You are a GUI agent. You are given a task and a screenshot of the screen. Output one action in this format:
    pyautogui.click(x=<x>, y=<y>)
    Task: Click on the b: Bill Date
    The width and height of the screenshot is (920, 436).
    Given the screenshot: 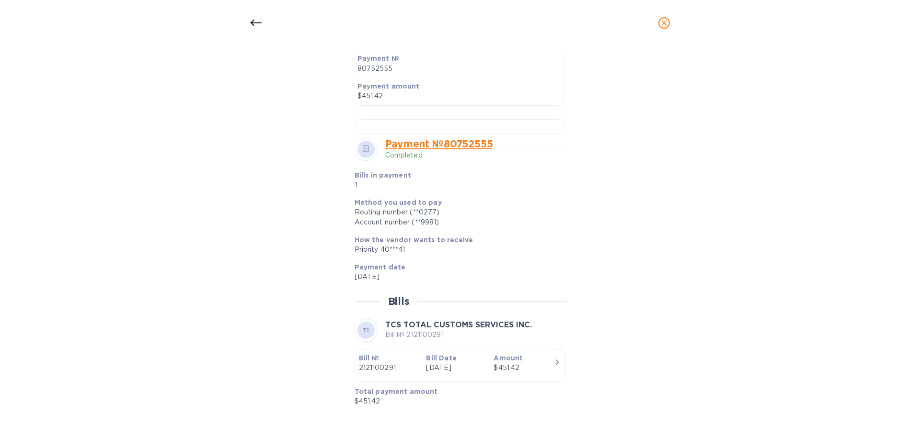 What is the action you would take?
    pyautogui.click(x=441, y=358)
    